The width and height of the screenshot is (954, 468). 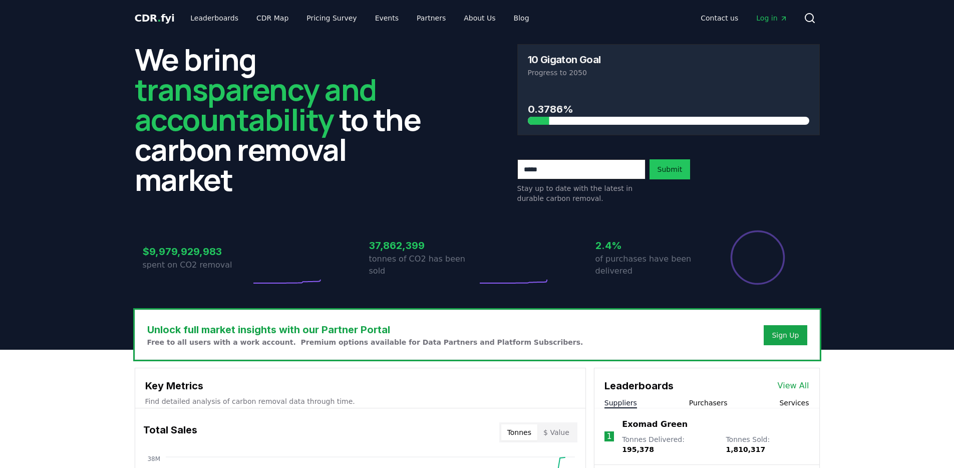 I want to click on h3: 2.4%, so click(x=649, y=245).